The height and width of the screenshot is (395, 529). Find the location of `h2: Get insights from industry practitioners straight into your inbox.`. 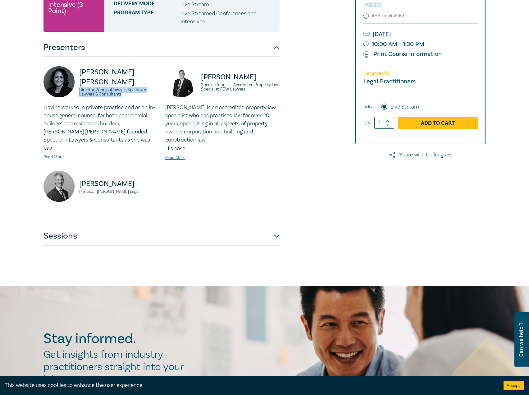

h2: Get insights from industry practitioners straight into your inbox. is located at coordinates (117, 367).